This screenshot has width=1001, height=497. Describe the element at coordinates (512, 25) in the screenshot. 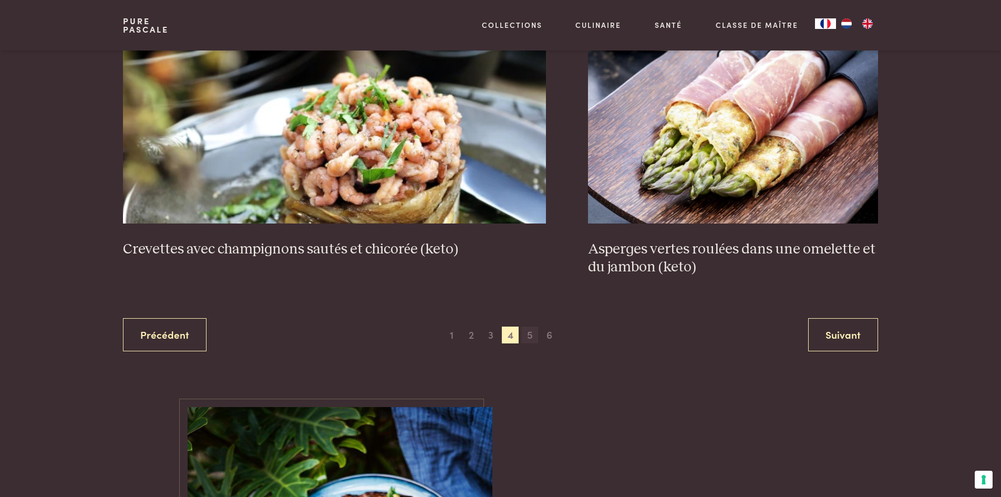

I see `a: Collections` at that location.